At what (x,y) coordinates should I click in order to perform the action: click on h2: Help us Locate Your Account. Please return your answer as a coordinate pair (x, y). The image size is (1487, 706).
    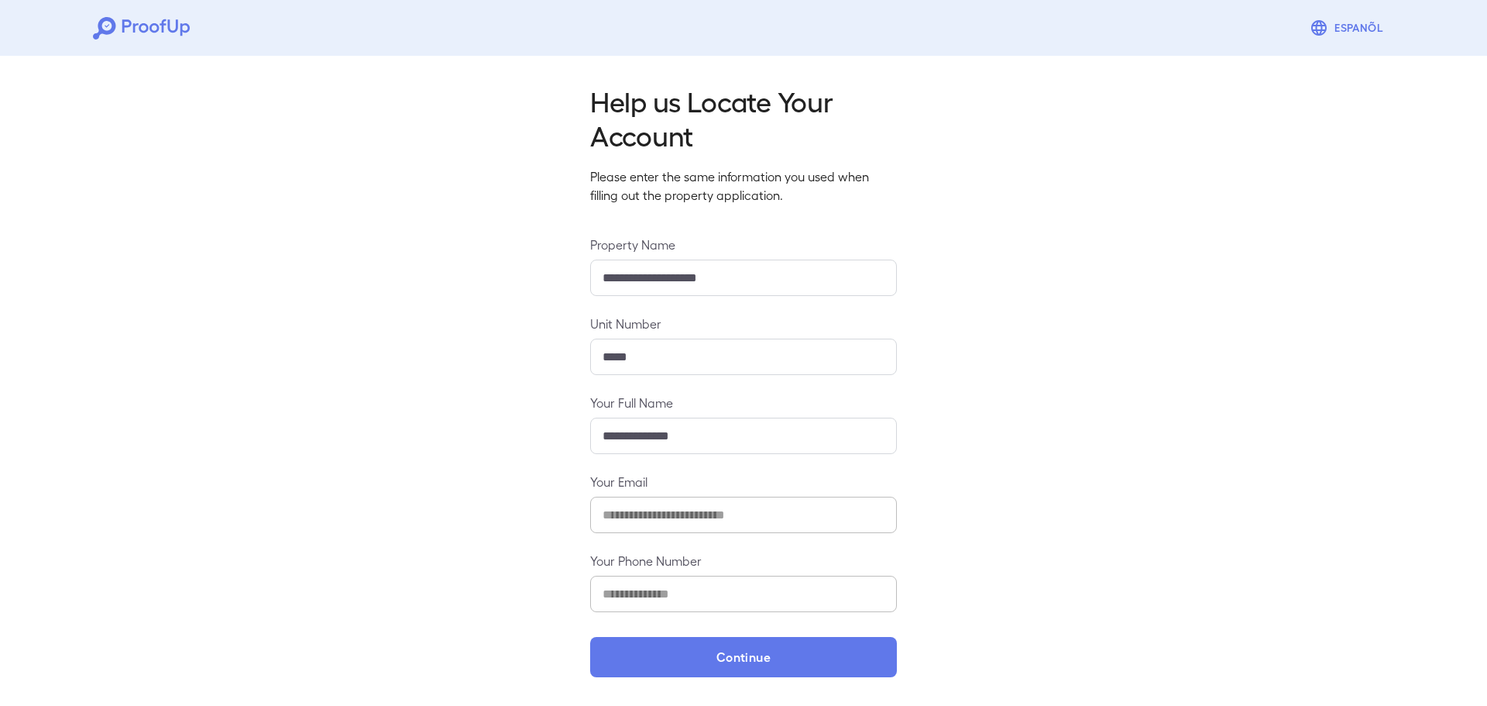
    Looking at the image, I should click on (744, 118).